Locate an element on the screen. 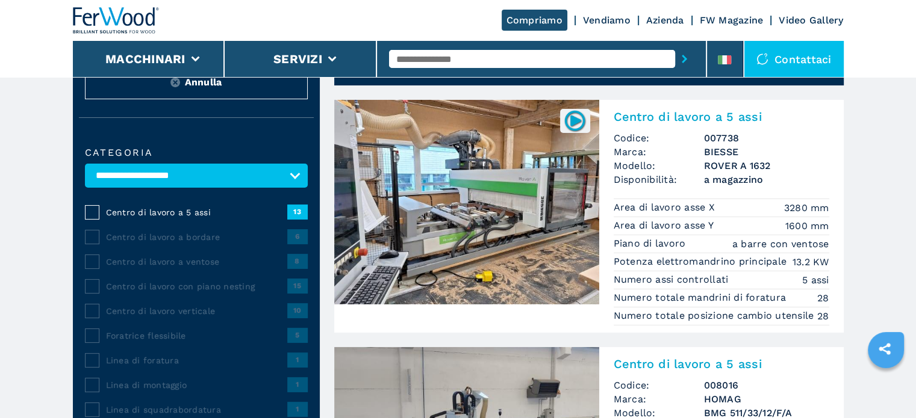 The width and height of the screenshot is (916, 418). span: 8 is located at coordinates (297, 261).